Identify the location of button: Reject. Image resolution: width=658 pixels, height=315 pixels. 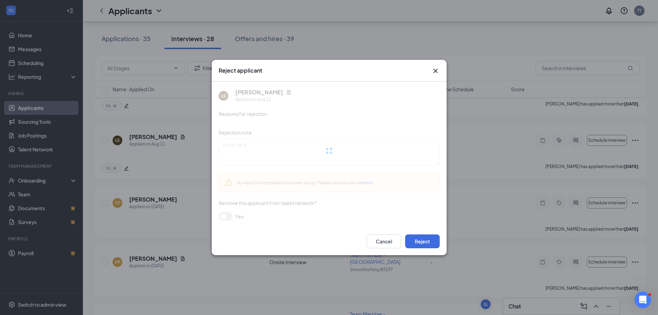
(422, 241).